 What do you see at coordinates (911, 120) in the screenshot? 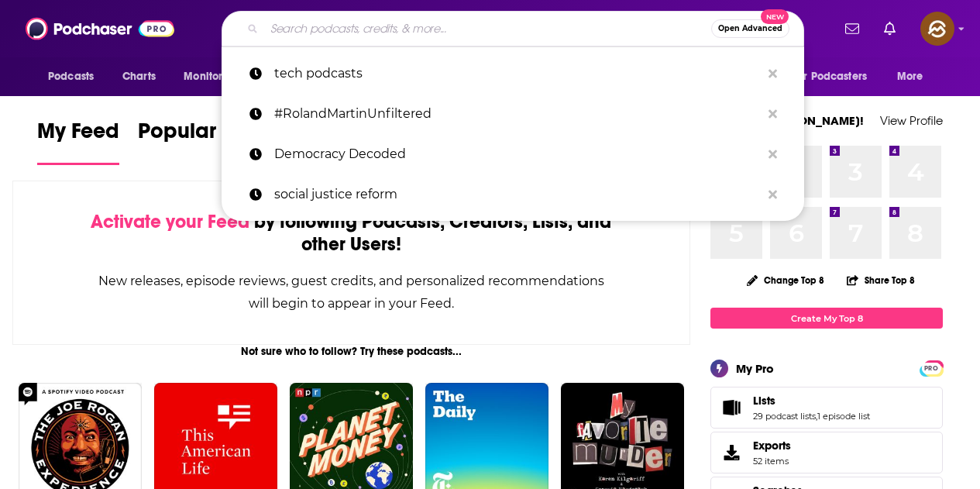
I see `a: View Profile` at bounding box center [911, 120].